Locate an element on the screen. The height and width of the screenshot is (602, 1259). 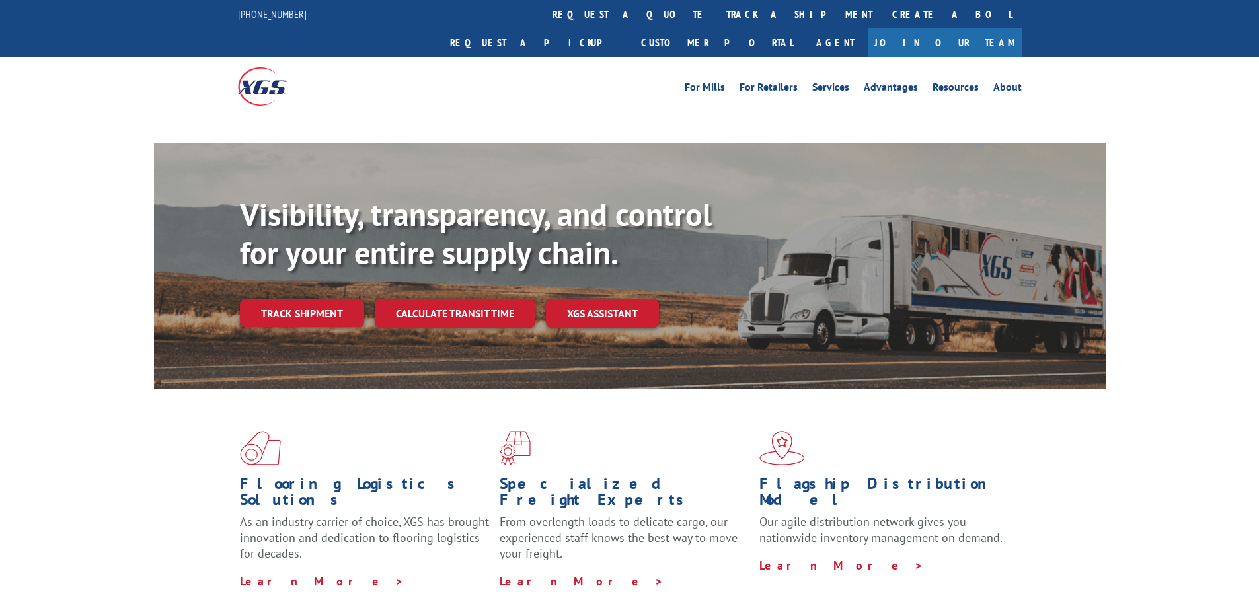
h1: Specialized Freight Experts is located at coordinates (625, 495).